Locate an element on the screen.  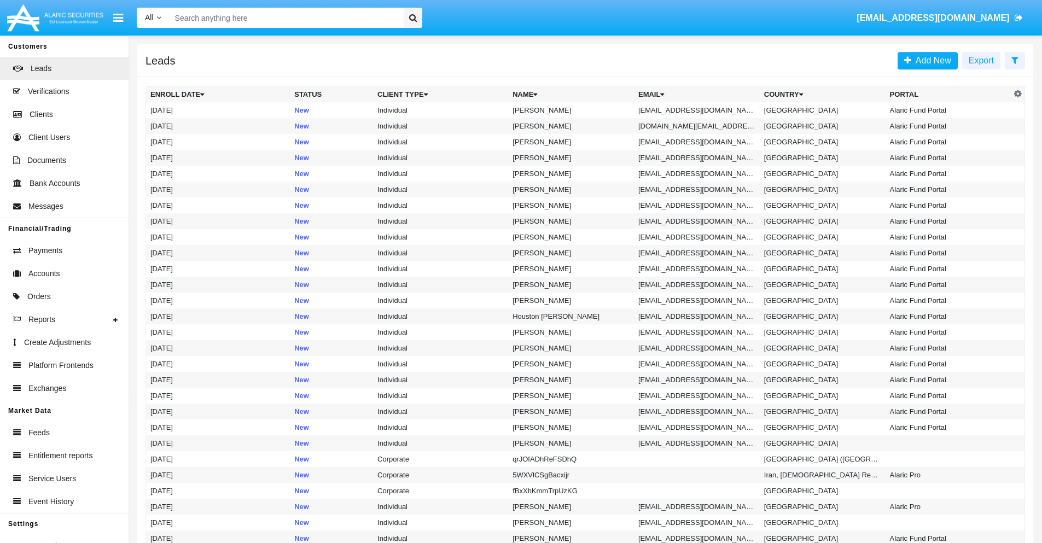
span: All is located at coordinates (149, 18).